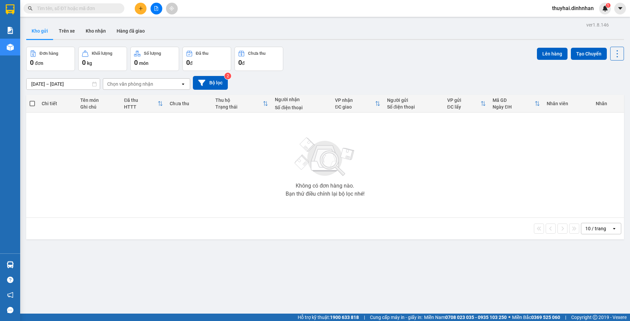 The image size is (630, 321). Describe the element at coordinates (465, 317) in the screenshot. I see `span: Miền Nam` at that location.